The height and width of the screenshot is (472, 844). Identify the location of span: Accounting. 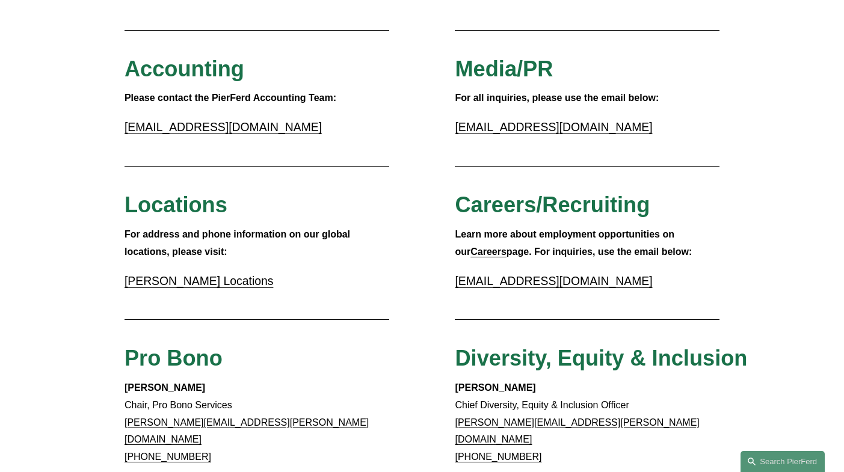
(184, 69).